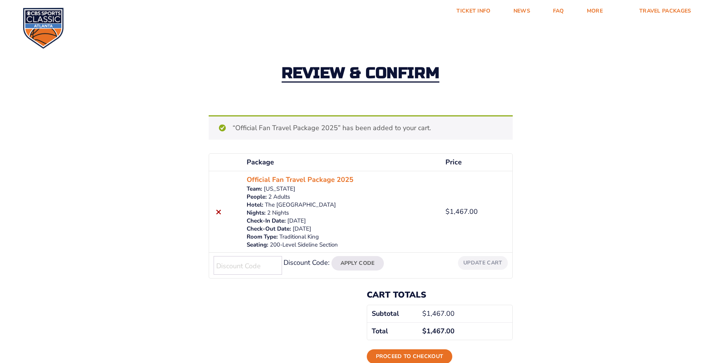  Describe the element at coordinates (440, 295) in the screenshot. I see `h2: Cart totals` at that location.